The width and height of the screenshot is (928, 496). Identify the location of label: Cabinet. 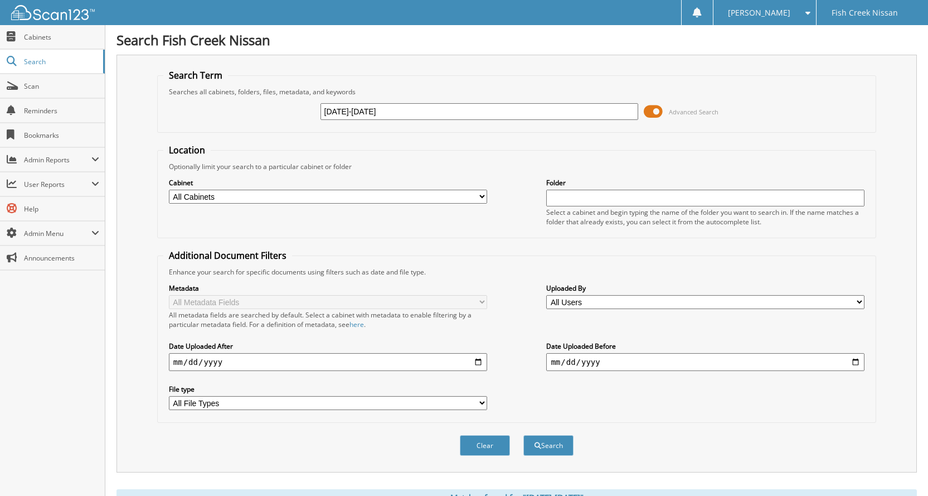
(328, 182).